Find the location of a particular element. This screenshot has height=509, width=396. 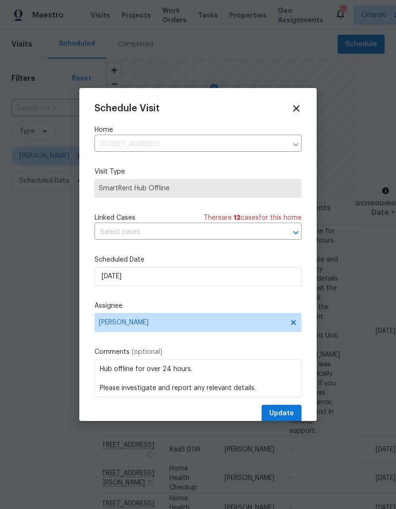

label: Scheduled Date is located at coordinates (198, 260).